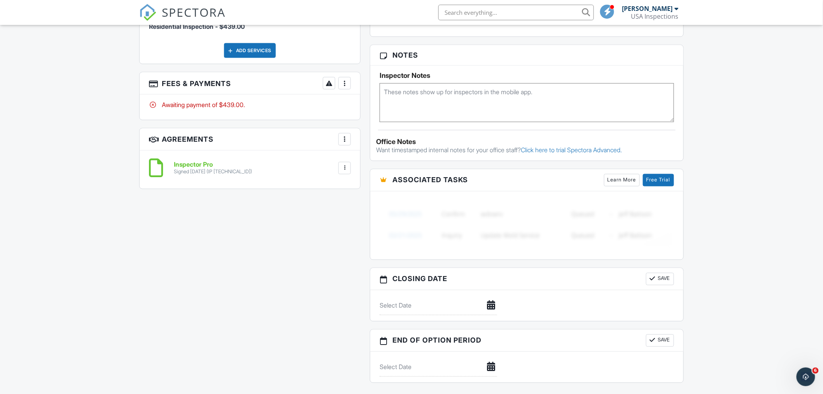 The width and height of the screenshot is (823, 394). I want to click on div: Office Notes, so click(527, 142).